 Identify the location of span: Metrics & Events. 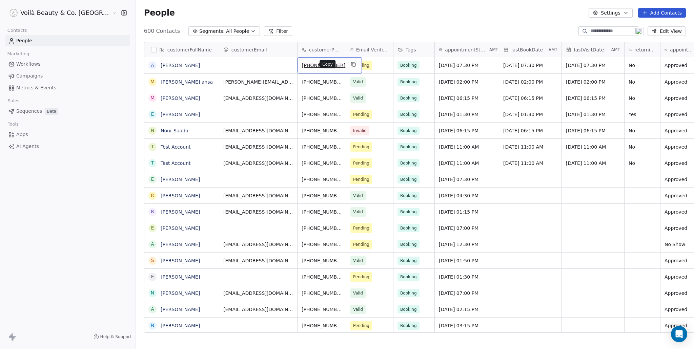
(36, 88).